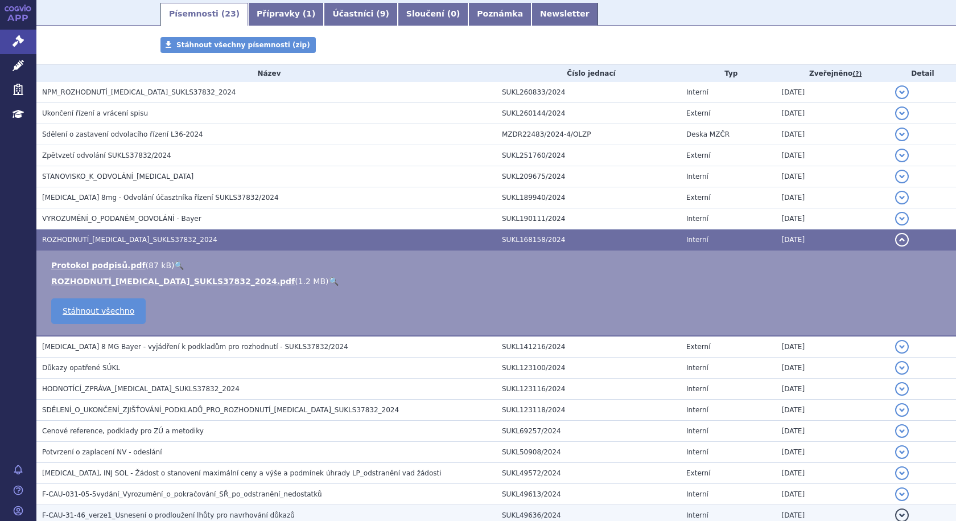 The height and width of the screenshot is (521, 956). Describe the element at coordinates (286, 14) in the screenshot. I see `a: Přípravky (1)` at that location.